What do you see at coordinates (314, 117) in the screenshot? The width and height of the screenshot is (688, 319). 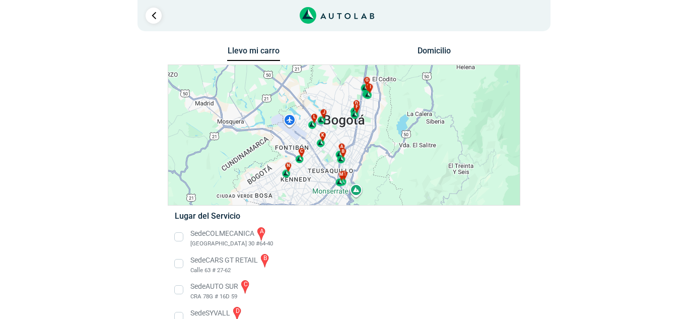 I see `span: l` at bounding box center [314, 117].